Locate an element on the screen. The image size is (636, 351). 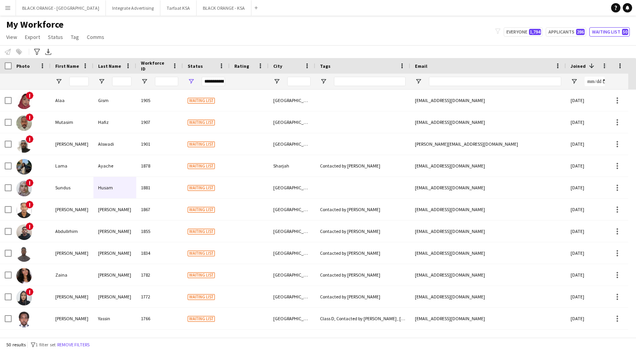
div: Zaina is located at coordinates (72, 275).